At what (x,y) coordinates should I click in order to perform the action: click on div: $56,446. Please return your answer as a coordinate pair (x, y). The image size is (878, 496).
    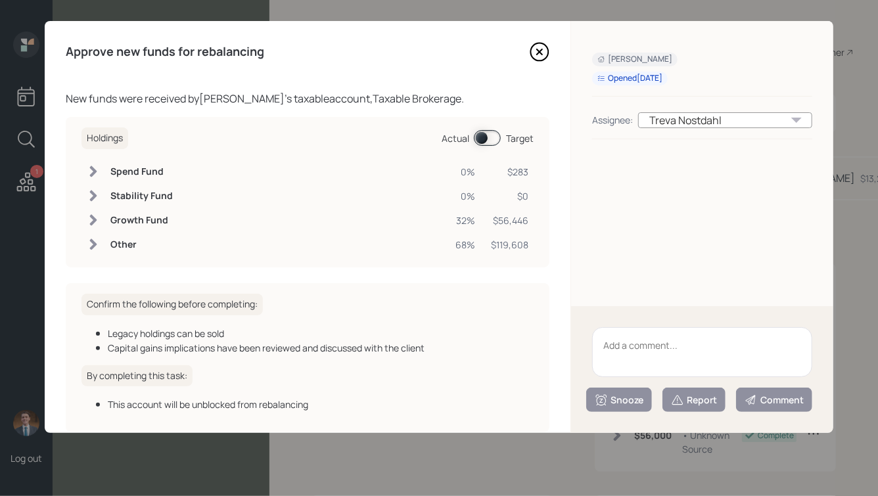
    Looking at the image, I should click on (510, 220).